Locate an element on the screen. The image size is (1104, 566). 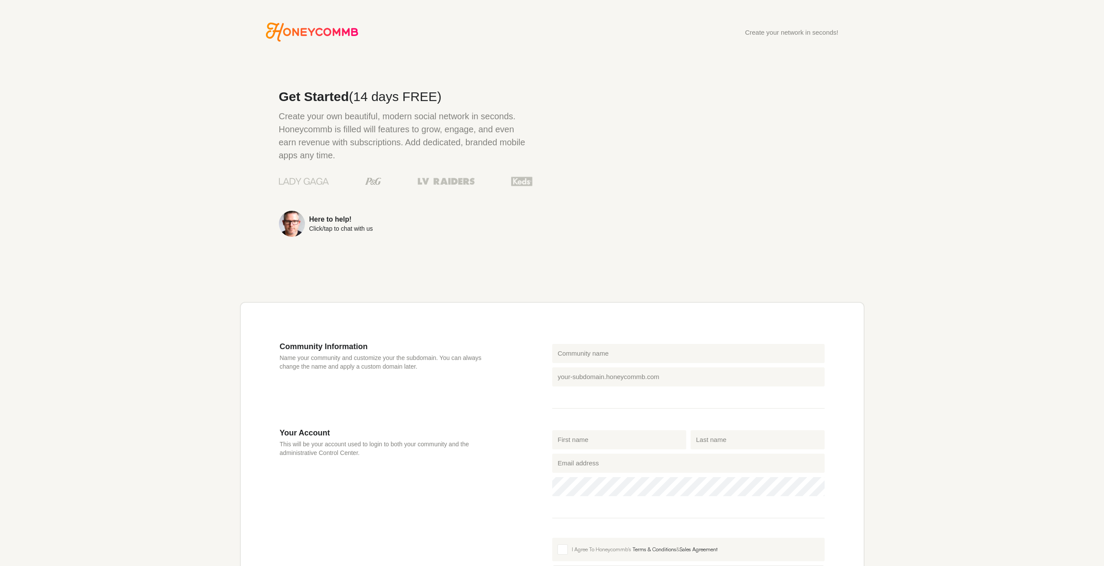
input: First name is located at coordinates (619, 440).